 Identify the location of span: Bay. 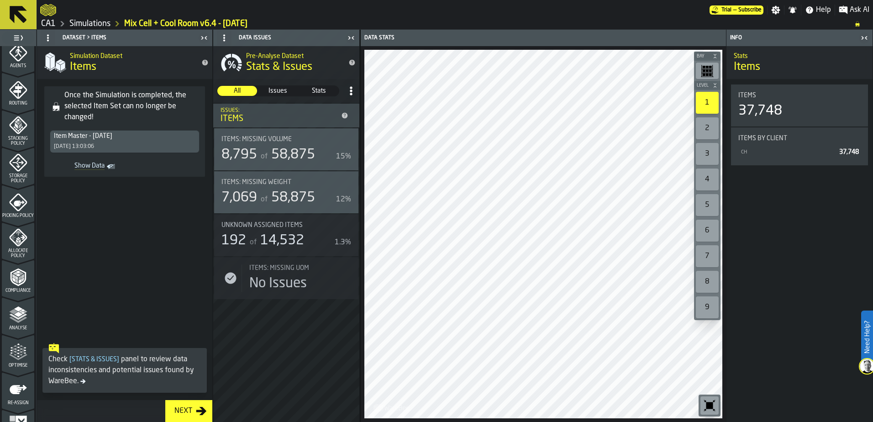
(703, 56).